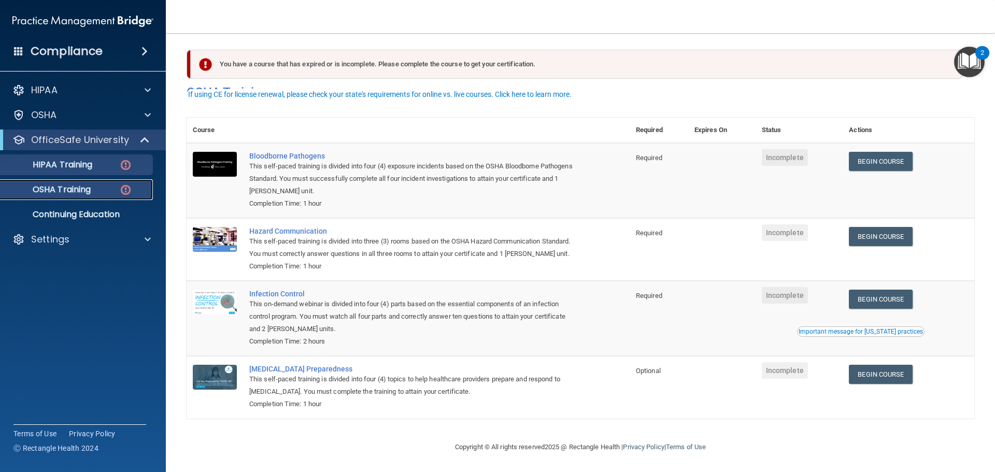 Image resolution: width=995 pixels, height=472 pixels. I want to click on span: Optional, so click(649, 371).